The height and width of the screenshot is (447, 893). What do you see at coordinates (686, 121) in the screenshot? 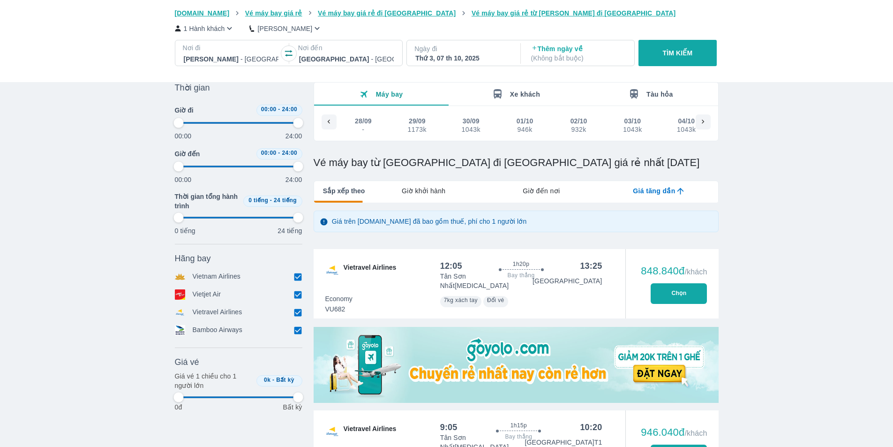
I see `div: 04/10` at bounding box center [686, 121].